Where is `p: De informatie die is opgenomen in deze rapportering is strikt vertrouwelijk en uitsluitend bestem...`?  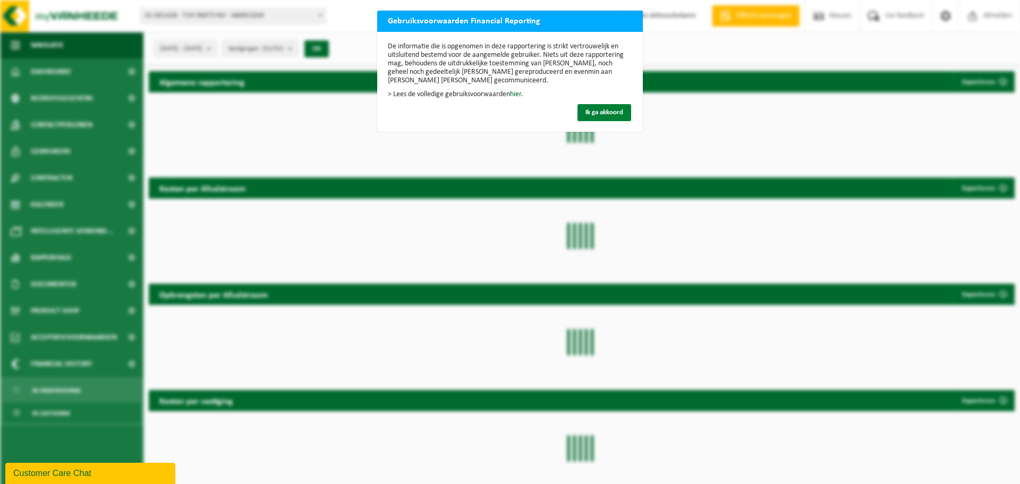
p: De informatie die is opgenomen in deze rapportering is strikt vertrouwelijk en uitsluitend bestem... is located at coordinates (510, 64).